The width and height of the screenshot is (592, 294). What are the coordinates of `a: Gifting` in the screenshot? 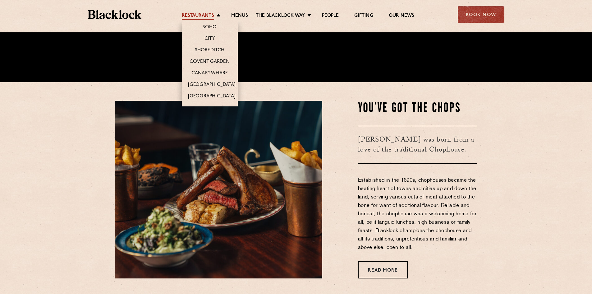 It's located at (364, 16).